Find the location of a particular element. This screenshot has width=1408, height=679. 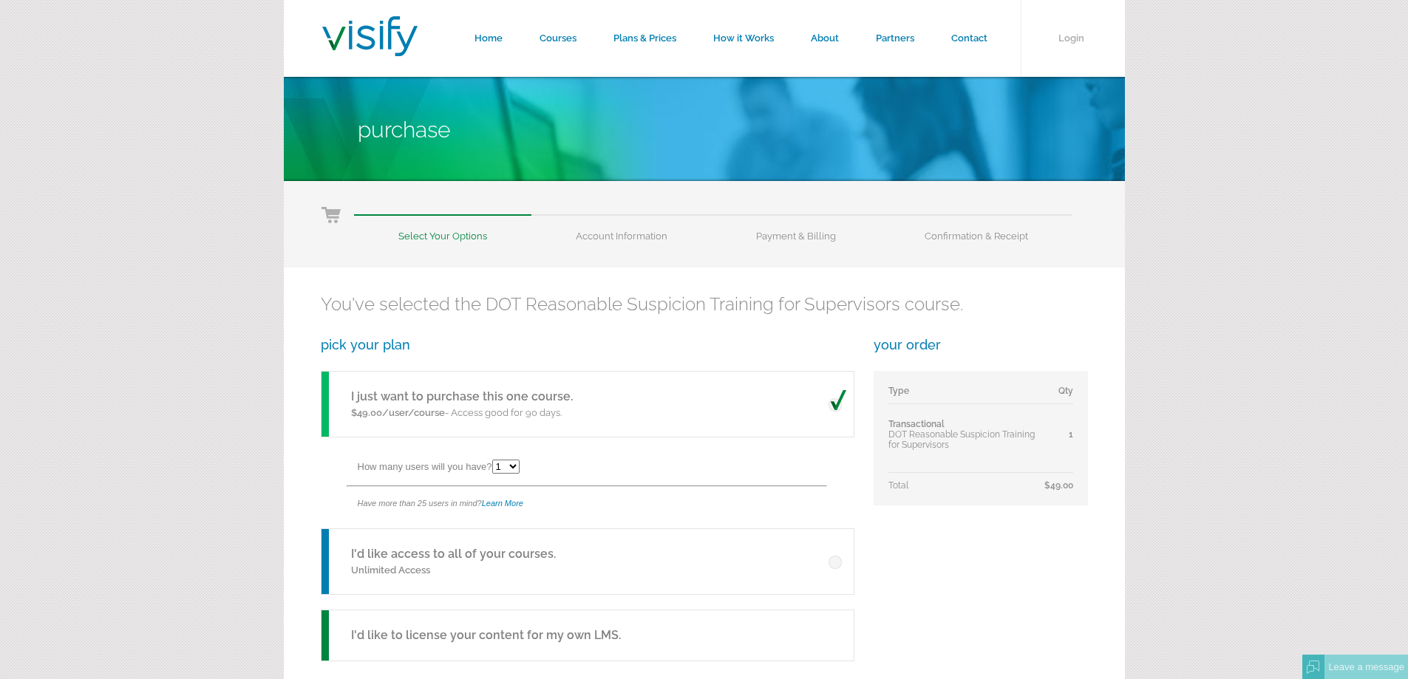

h3: pick your plan is located at coordinates (587, 344).